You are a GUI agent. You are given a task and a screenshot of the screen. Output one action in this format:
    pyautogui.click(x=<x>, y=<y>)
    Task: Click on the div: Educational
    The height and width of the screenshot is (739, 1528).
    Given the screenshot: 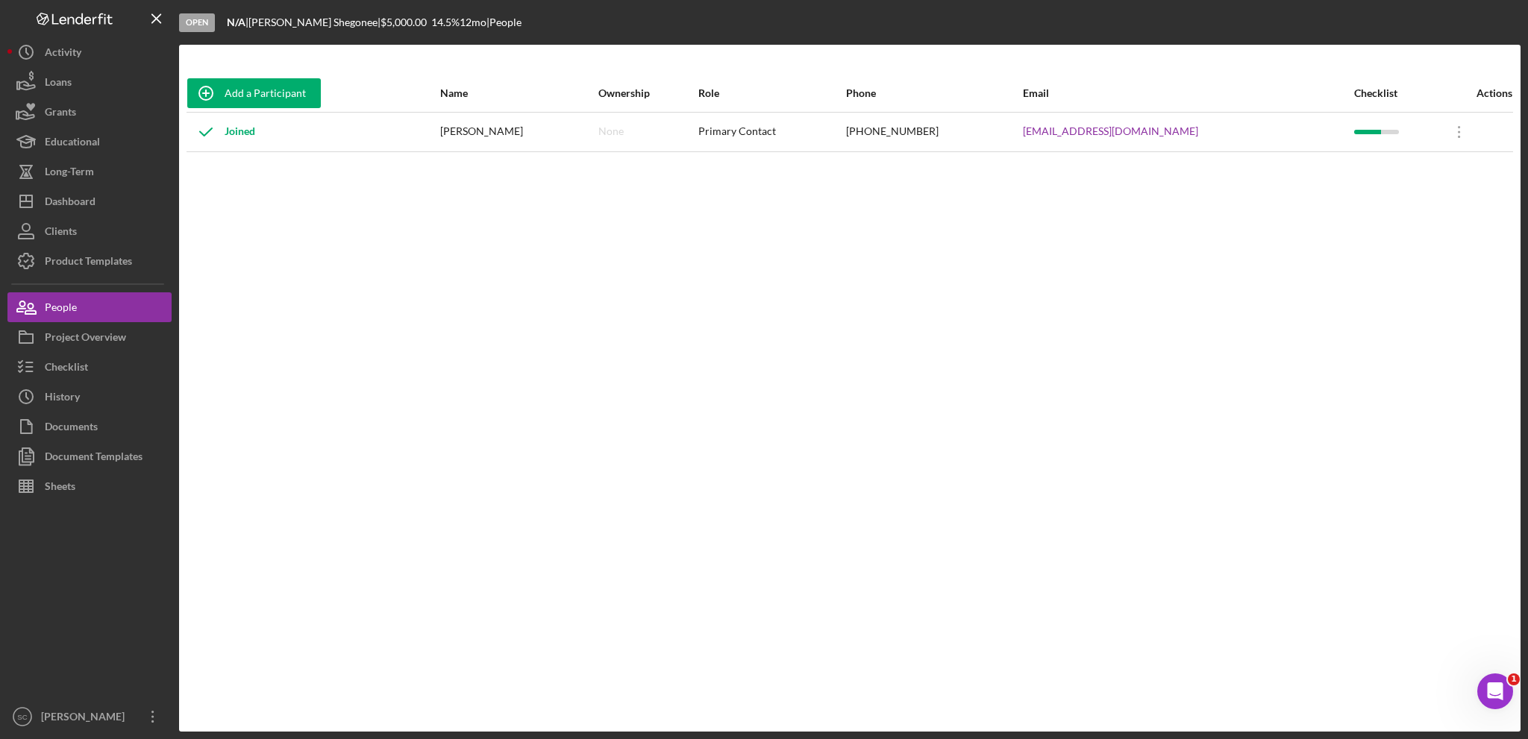 What is the action you would take?
    pyautogui.click(x=72, y=143)
    